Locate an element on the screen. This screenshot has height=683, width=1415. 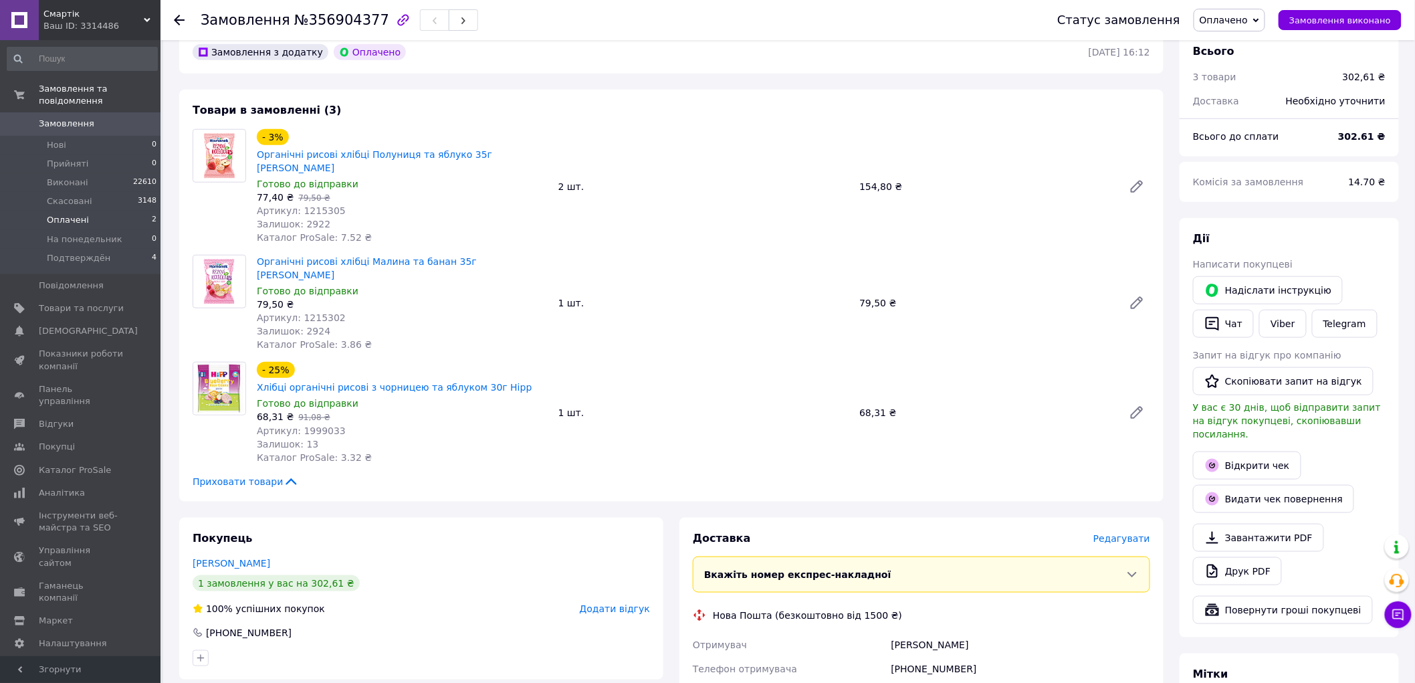
div: 302,61 ₴ is located at coordinates (1364, 77).